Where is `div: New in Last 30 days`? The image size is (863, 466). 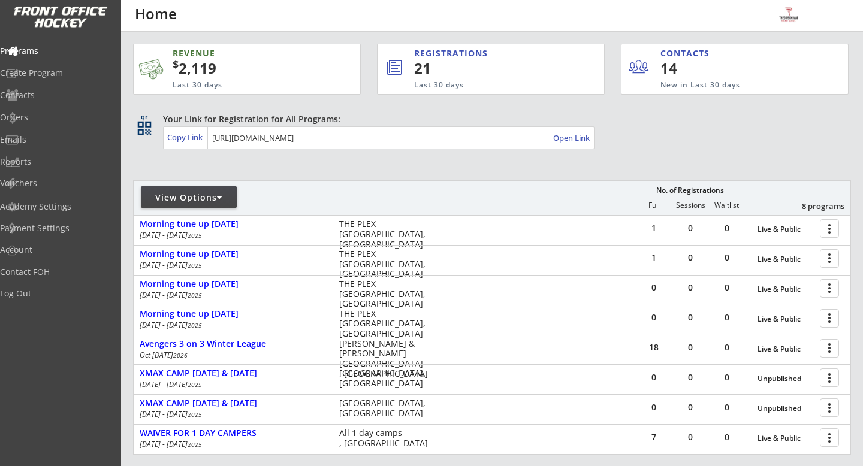 div: New in Last 30 days is located at coordinates (726, 85).